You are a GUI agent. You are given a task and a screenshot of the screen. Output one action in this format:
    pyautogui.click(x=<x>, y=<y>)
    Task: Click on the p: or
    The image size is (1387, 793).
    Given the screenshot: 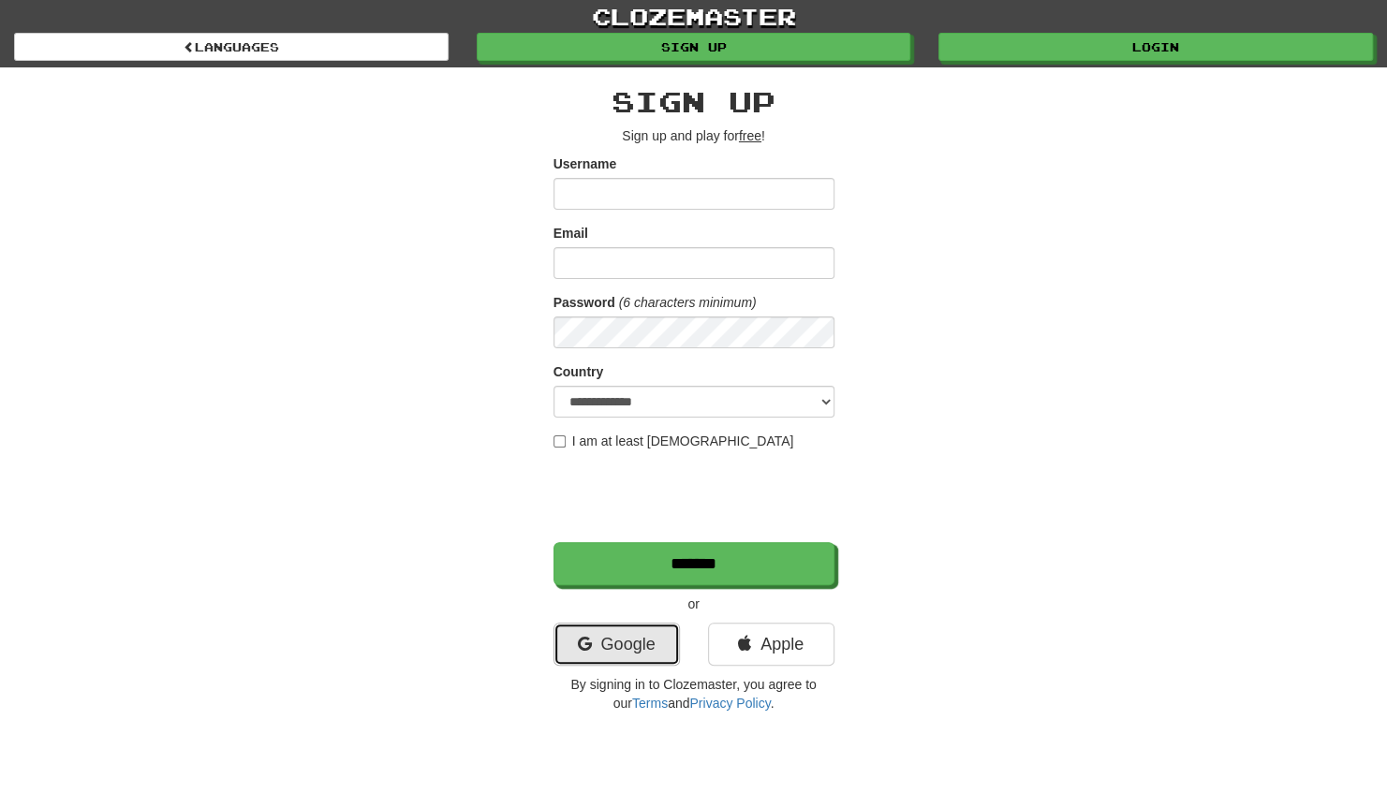 What is the action you would take?
    pyautogui.click(x=694, y=604)
    